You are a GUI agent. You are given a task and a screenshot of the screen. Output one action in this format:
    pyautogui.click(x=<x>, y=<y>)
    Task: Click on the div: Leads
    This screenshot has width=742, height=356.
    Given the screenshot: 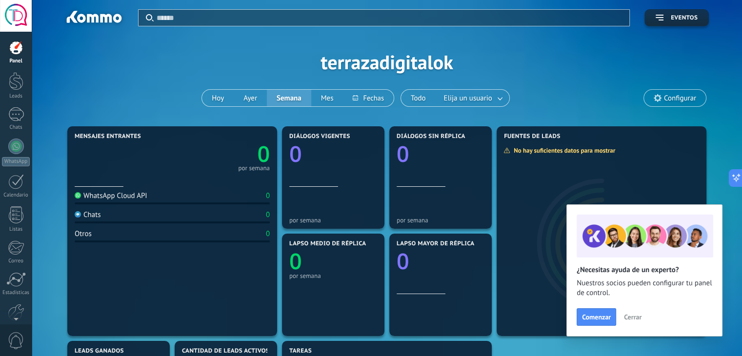 What is the action you would take?
    pyautogui.click(x=16, y=96)
    